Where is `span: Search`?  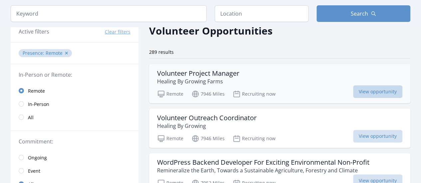
span: Search is located at coordinates (359, 14).